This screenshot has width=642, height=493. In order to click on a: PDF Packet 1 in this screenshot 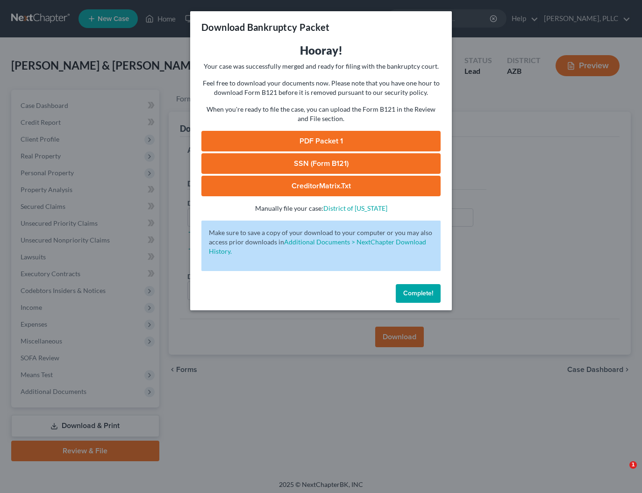, I will do `click(321, 141)`.